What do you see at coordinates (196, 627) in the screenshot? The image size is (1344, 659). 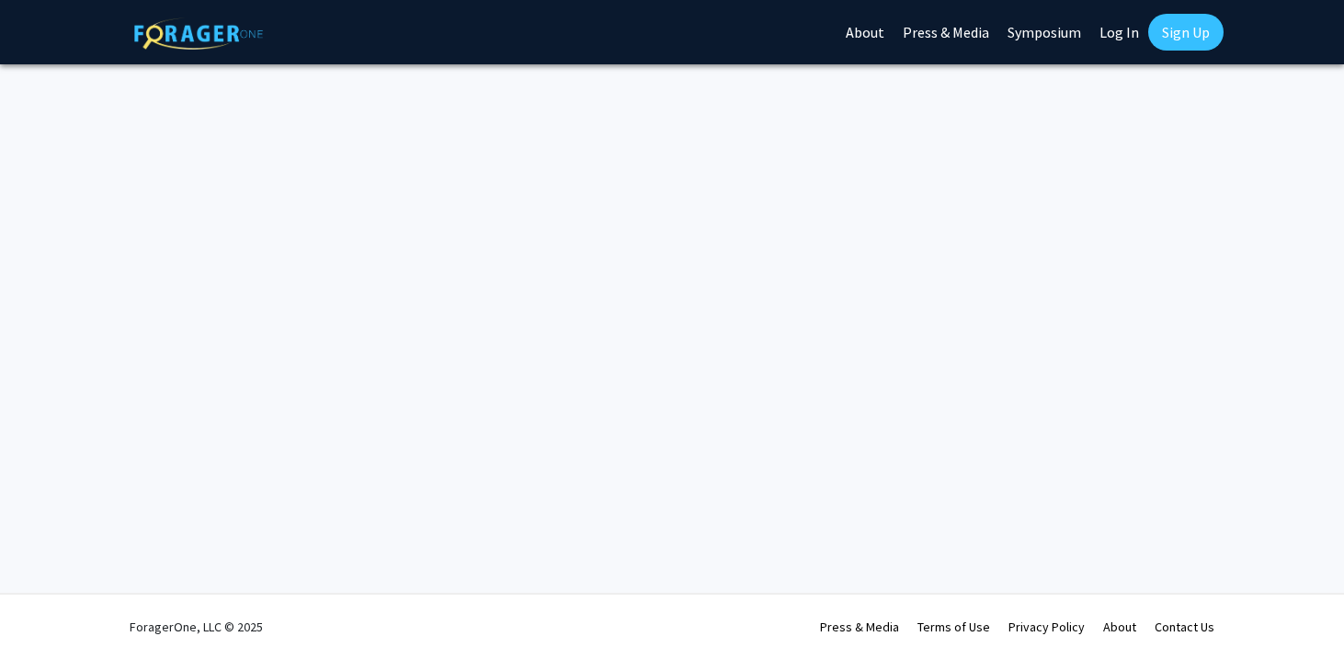 I see `div: ForagerOne, LLC © 2025` at bounding box center [196, 627].